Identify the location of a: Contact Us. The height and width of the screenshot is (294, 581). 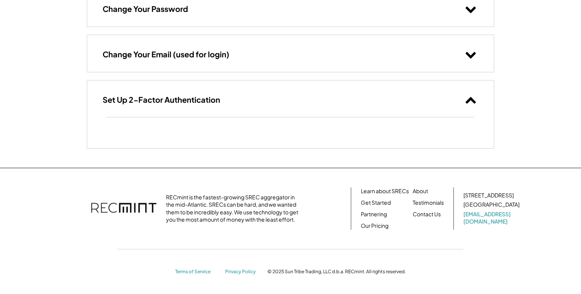
(427, 214).